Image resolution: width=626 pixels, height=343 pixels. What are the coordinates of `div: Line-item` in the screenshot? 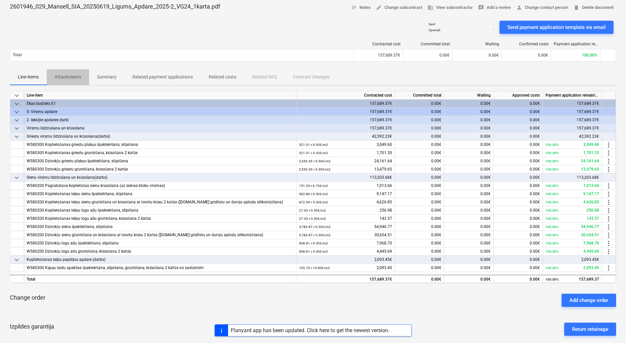 It's located at (160, 95).